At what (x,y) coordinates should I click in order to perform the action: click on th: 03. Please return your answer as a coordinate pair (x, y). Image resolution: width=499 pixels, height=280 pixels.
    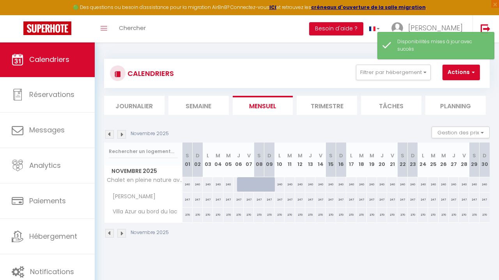
    Looking at the image, I should click on (208, 160).